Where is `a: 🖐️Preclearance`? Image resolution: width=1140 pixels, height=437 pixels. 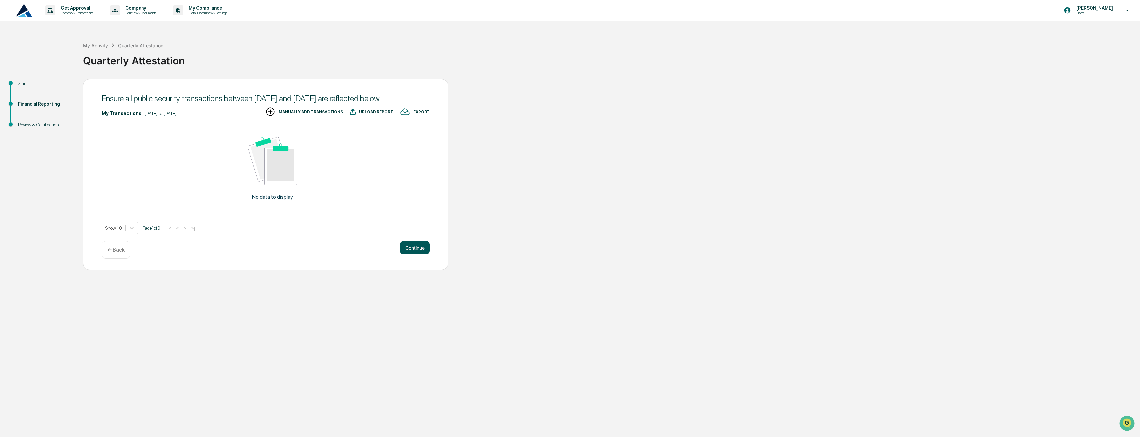
a: 🖐️Preclearance is located at coordinates (25, 87).